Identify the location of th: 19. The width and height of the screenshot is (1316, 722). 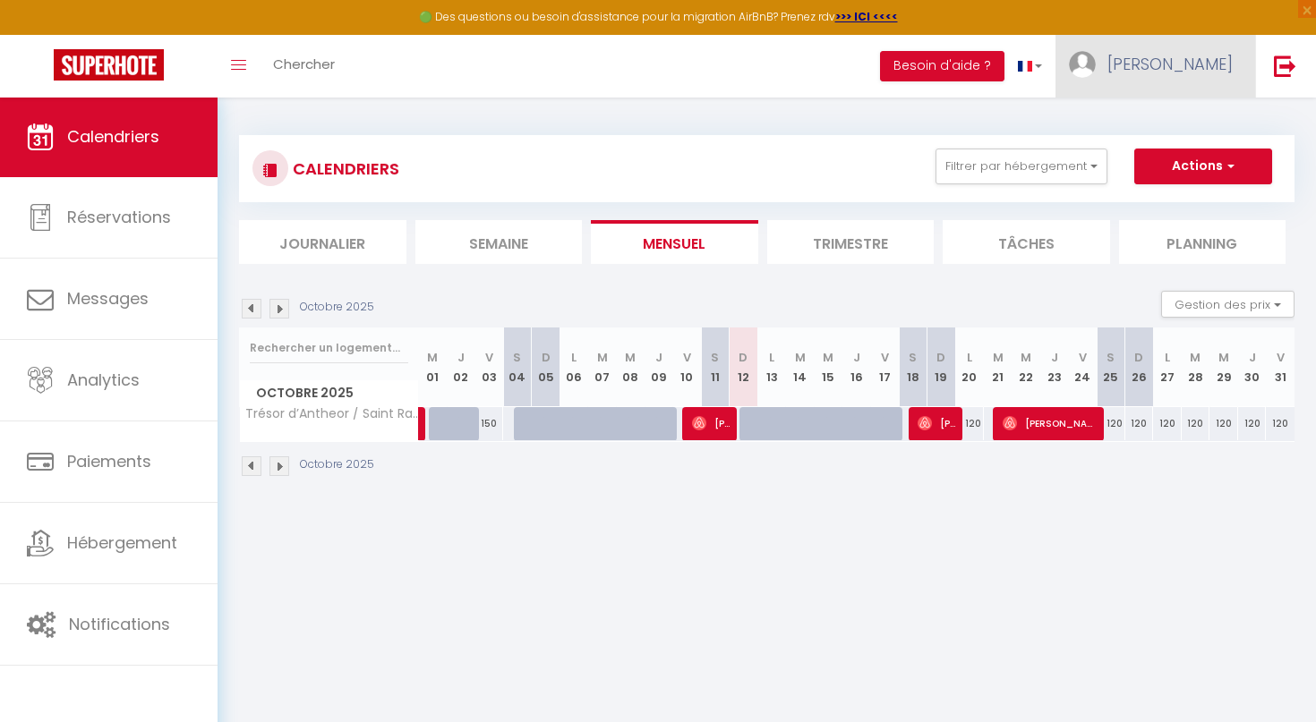
(942, 367).